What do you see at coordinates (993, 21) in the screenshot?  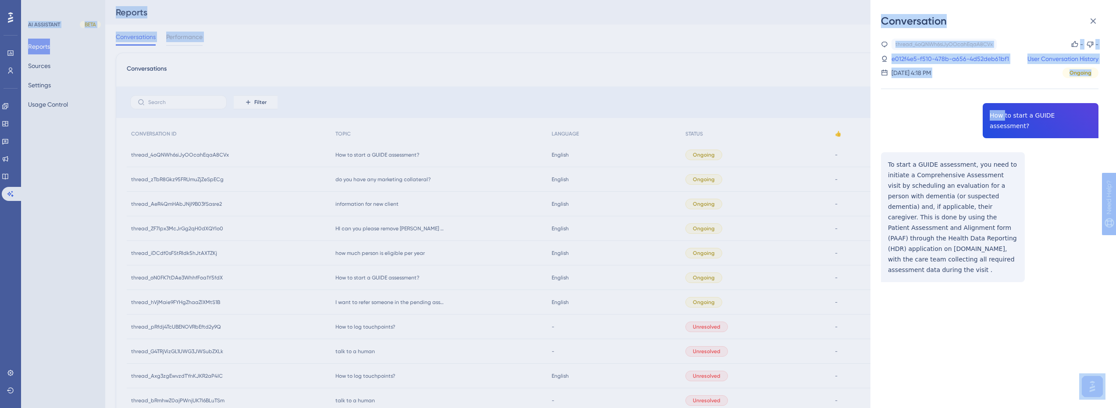 I see `div: Conversation` at bounding box center [993, 21].